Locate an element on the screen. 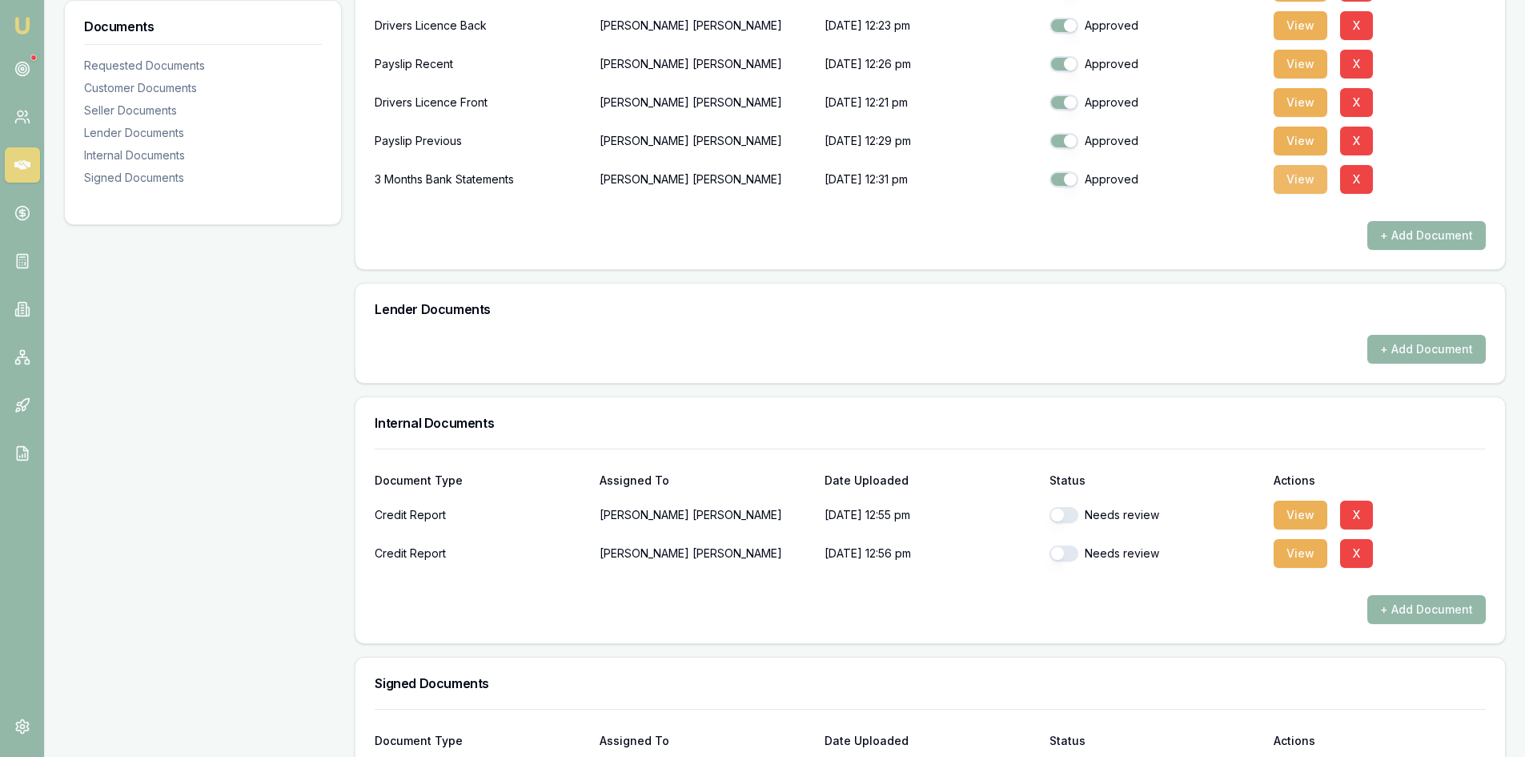 This screenshot has height=757, width=1525. img: emu-icon-u.png is located at coordinates (22, 26).